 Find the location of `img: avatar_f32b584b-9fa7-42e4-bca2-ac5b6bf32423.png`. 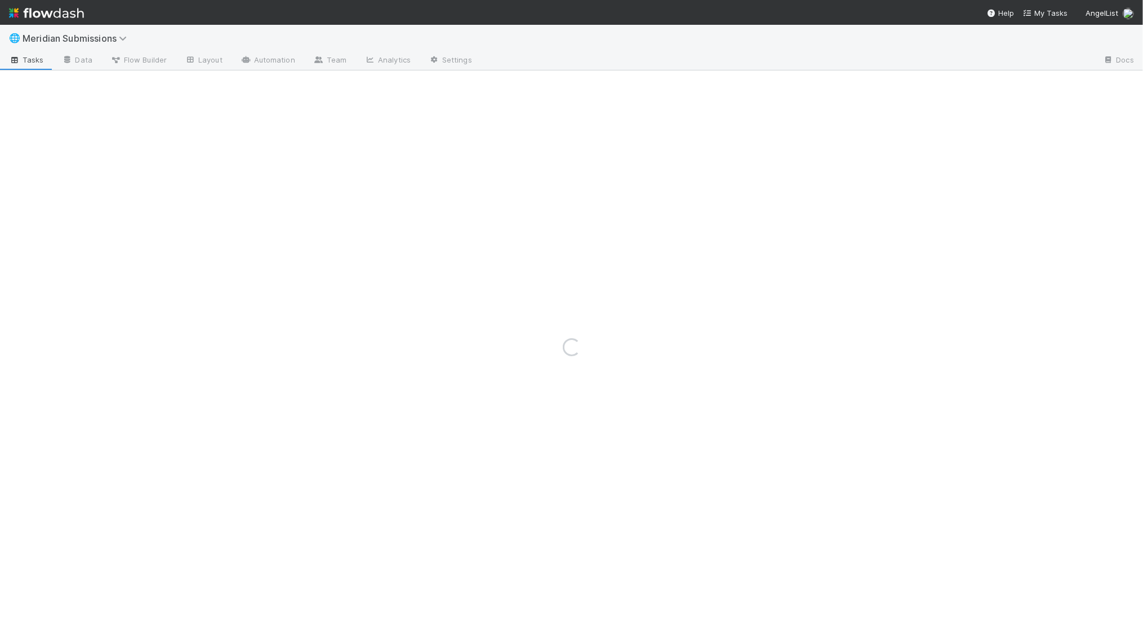

img: avatar_f32b584b-9fa7-42e4-bca2-ac5b6bf32423.png is located at coordinates (1128, 14).